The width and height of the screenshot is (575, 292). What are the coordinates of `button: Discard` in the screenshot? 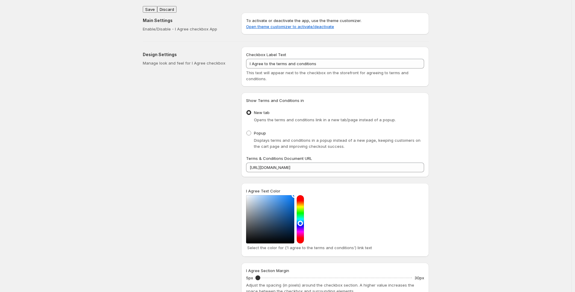 It's located at (167, 9).